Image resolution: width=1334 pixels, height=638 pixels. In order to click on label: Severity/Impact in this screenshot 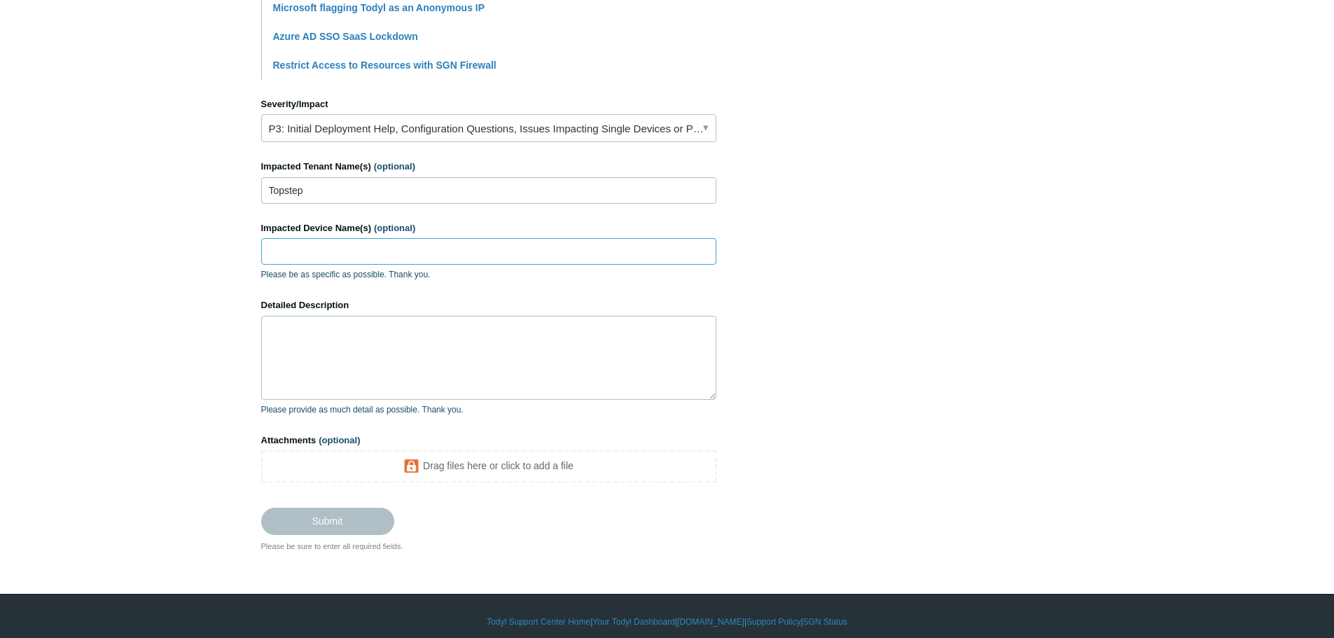, I will do `click(489, 104)`.